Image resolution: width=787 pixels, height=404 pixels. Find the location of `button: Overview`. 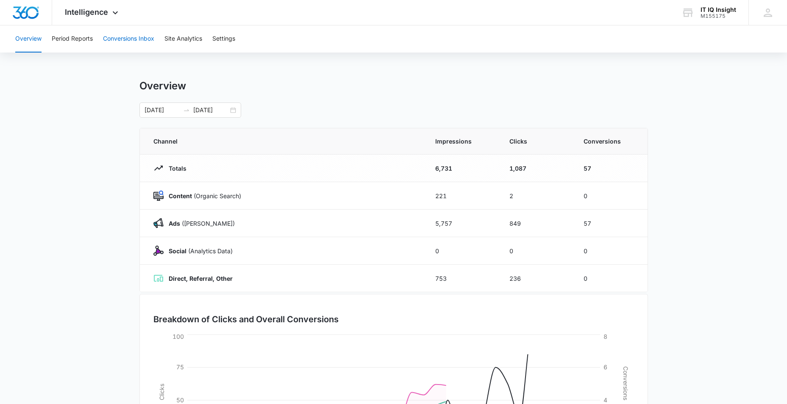

button: Overview is located at coordinates (28, 39).